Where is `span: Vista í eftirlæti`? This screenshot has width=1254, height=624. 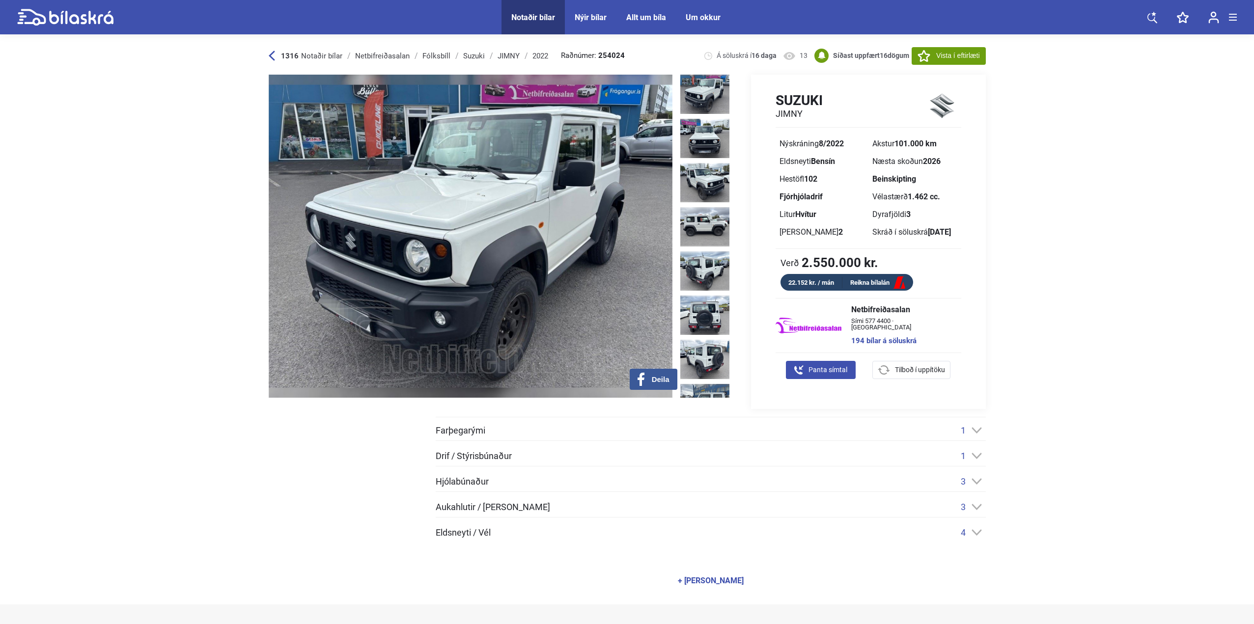
span: Vista í eftirlæti is located at coordinates (957, 55).